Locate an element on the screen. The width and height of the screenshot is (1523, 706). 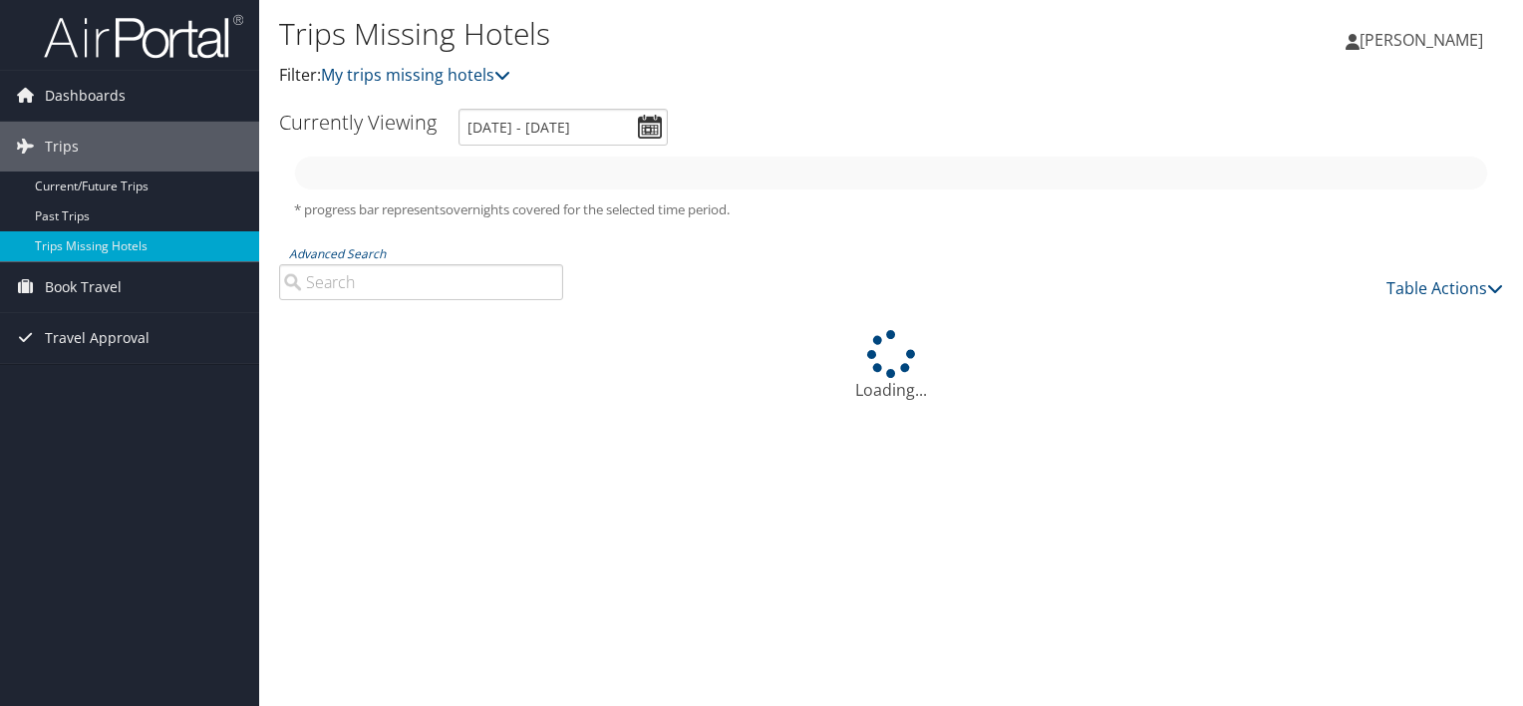
h1: Trips Missing Hotels is located at coordinates (687, 34).